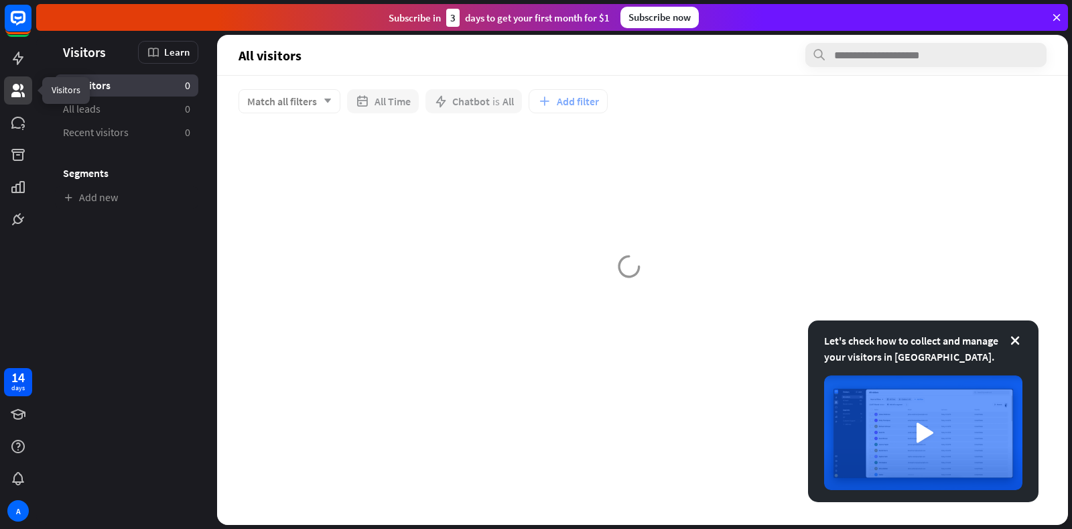 This screenshot has width=1072, height=529. What do you see at coordinates (96, 132) in the screenshot?
I see `span: Recent visitors` at bounding box center [96, 132].